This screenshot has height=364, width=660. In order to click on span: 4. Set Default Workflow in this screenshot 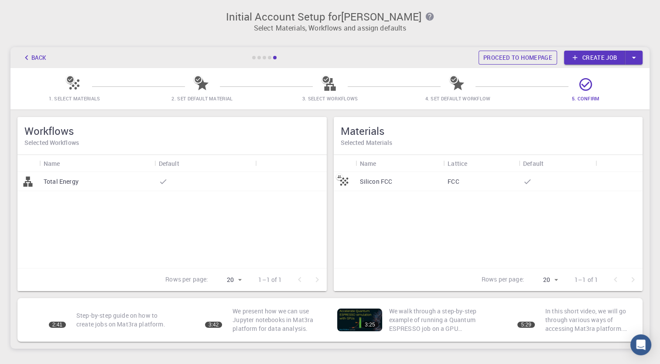, I will do `click(457, 98)`.